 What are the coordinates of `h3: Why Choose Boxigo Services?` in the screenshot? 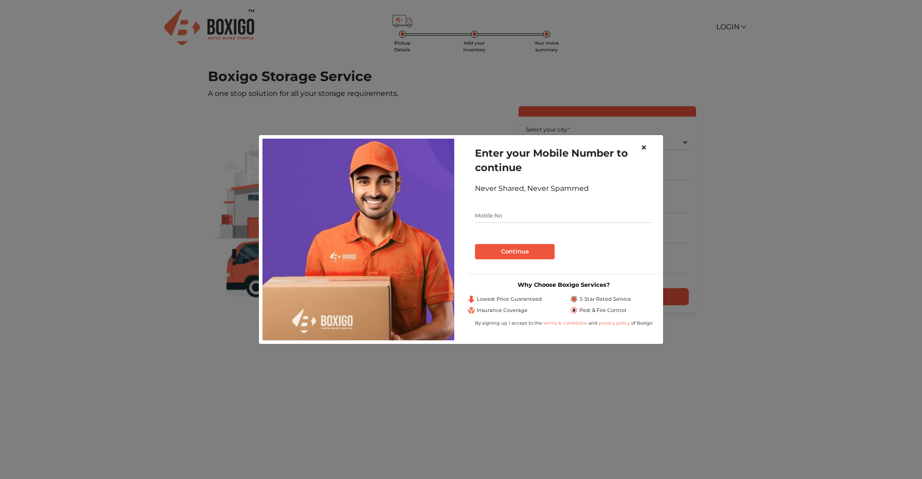 It's located at (564, 284).